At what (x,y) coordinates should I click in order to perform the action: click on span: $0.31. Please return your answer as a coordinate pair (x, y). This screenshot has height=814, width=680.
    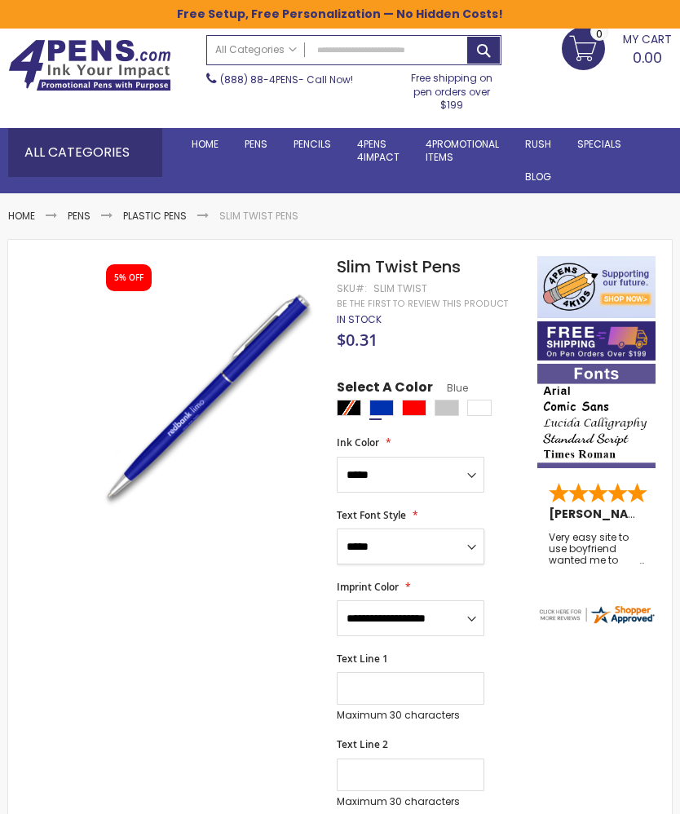
    Looking at the image, I should click on (357, 339).